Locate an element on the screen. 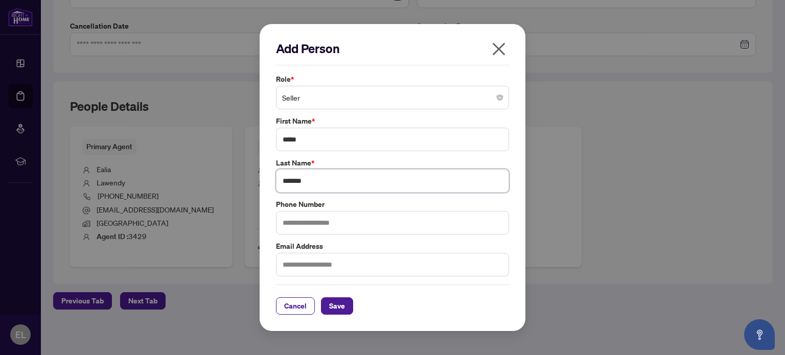 The width and height of the screenshot is (785, 355). span: close-circle is located at coordinates (500, 98).